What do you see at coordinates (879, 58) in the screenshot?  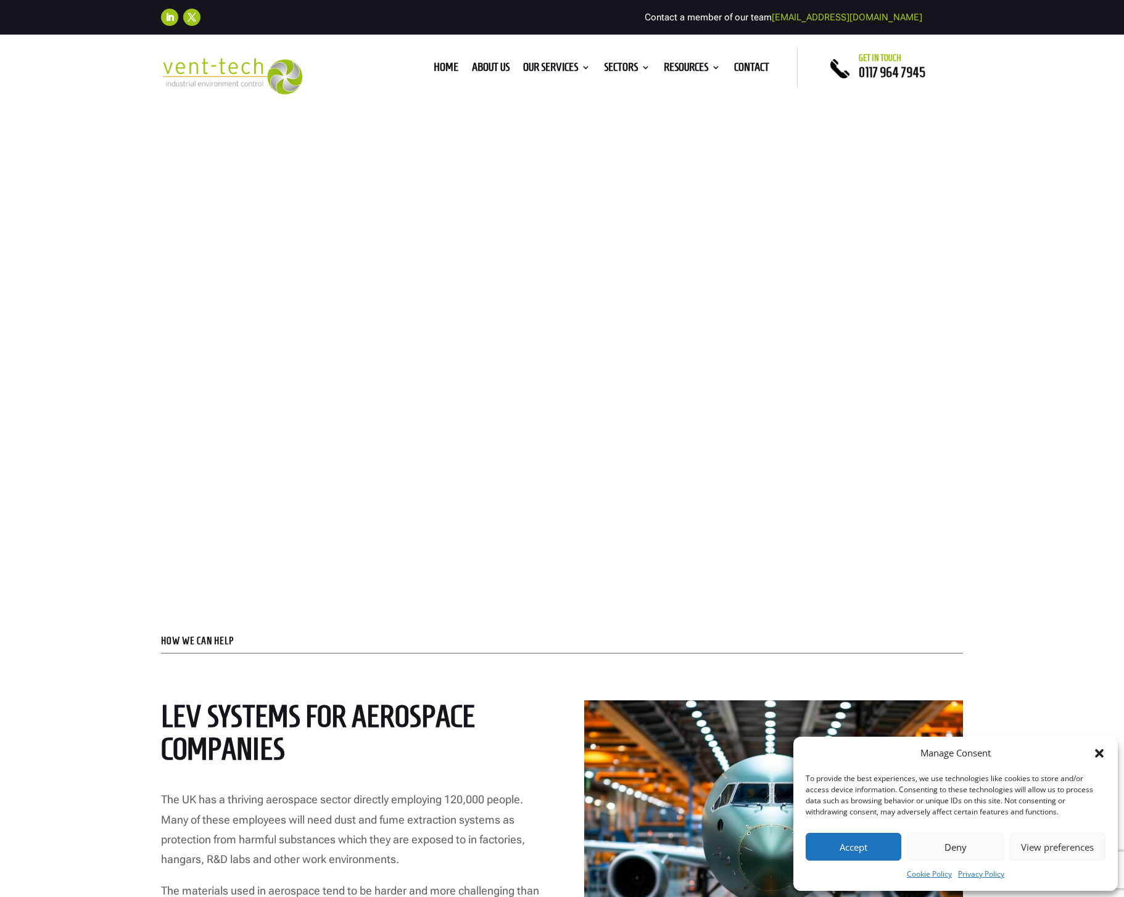 I see `span: Get in touch` at bounding box center [879, 58].